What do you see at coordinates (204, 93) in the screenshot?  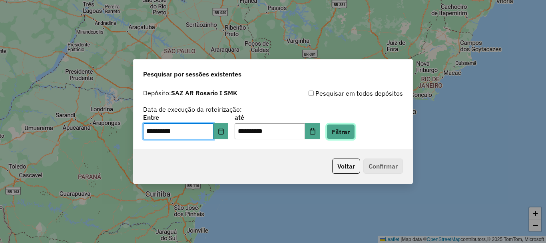 I see `strong: SAZ AR Rosario I SMK` at bounding box center [204, 93].